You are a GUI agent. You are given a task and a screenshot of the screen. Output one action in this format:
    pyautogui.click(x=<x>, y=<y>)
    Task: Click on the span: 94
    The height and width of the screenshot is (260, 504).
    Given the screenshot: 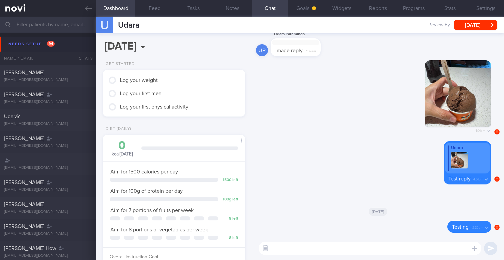 What is the action you would take?
    pyautogui.click(x=51, y=44)
    